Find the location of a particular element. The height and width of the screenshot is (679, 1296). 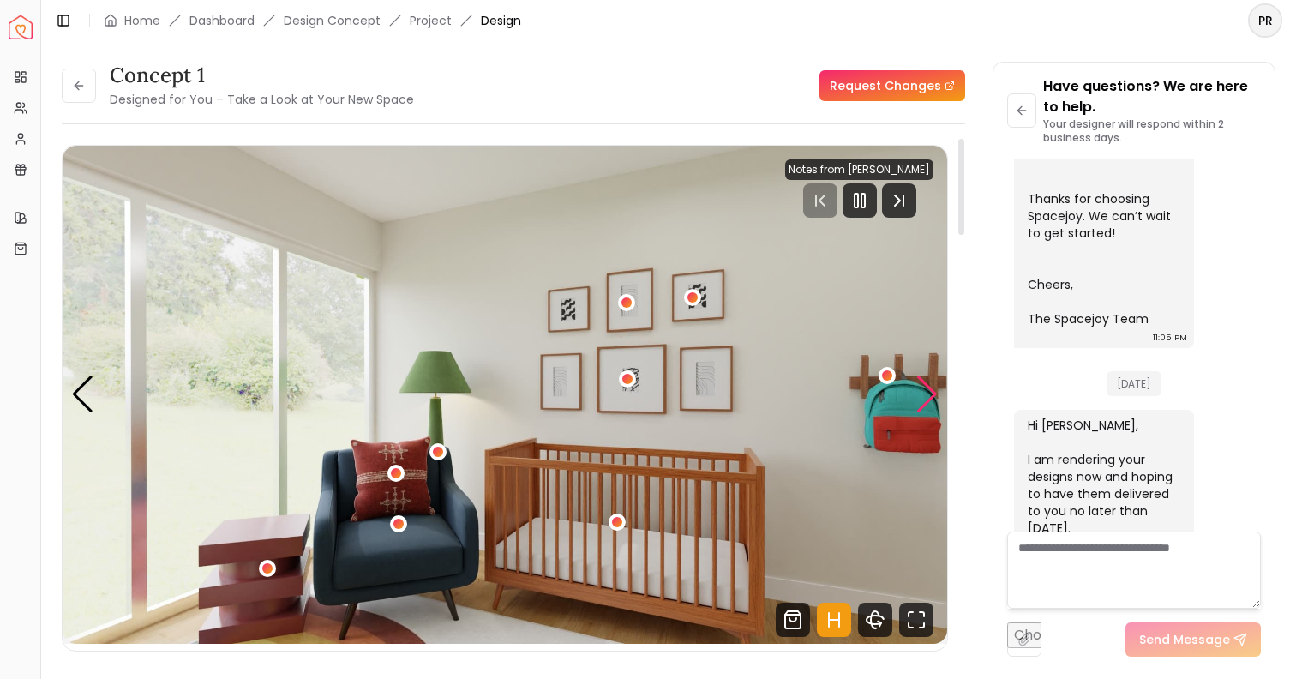

a: Dashboard is located at coordinates (222, 21).